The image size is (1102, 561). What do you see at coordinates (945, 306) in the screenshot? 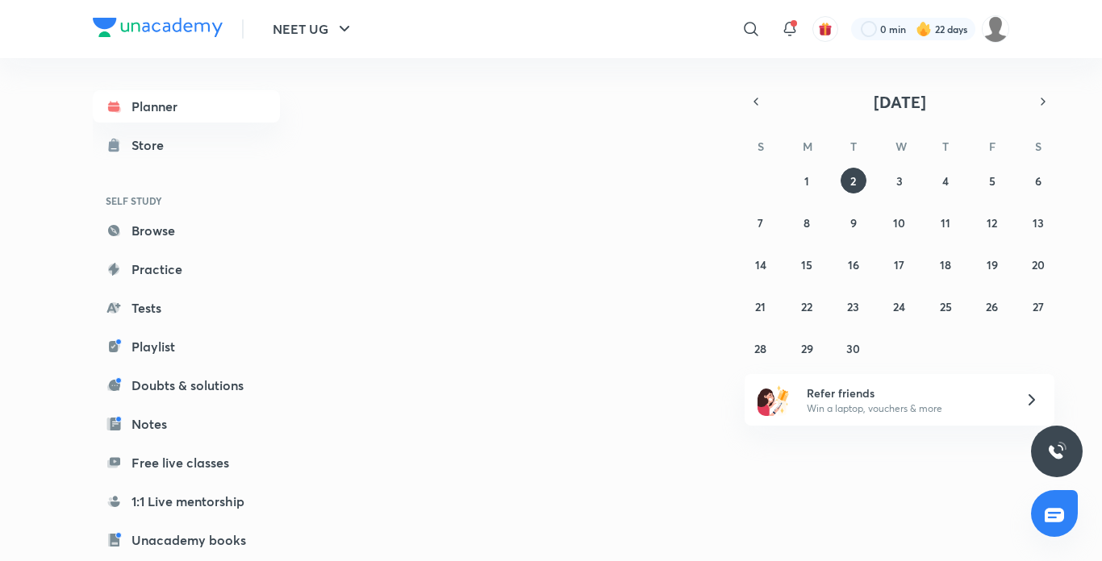
I see `abbr: September 25, 2025` at bounding box center [945, 306].